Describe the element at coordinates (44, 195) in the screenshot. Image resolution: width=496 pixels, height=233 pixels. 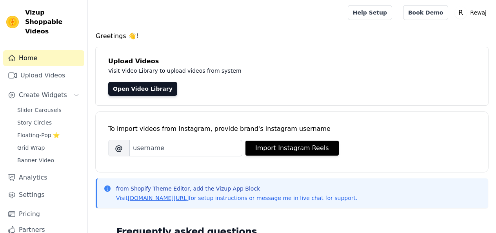
I see `a: Settings` at that location.